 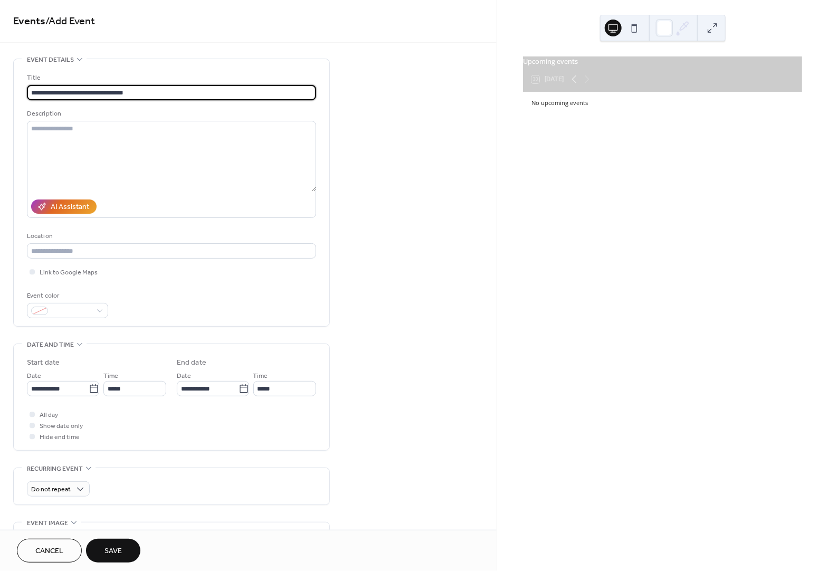 What do you see at coordinates (69, 273) in the screenshot?
I see `span: Link to Google Maps` at bounding box center [69, 273].